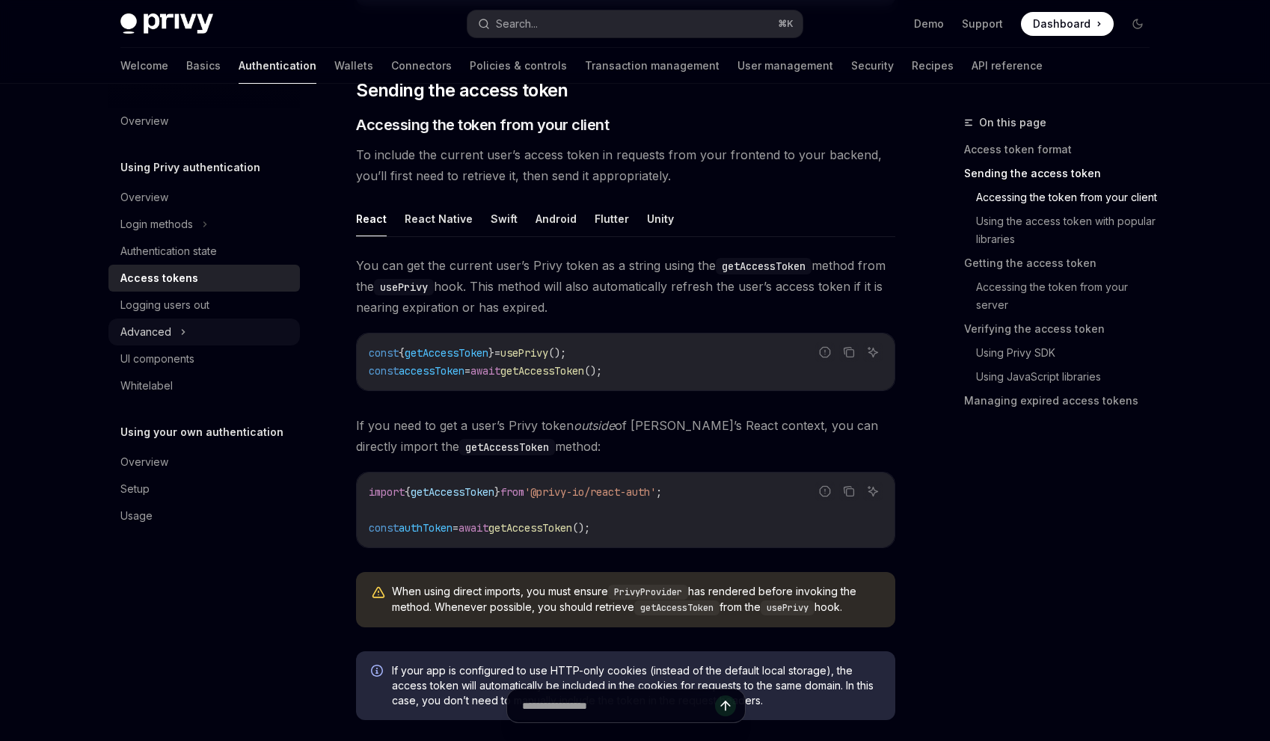  What do you see at coordinates (513, 492) in the screenshot?
I see `span: from` at bounding box center [513, 492].